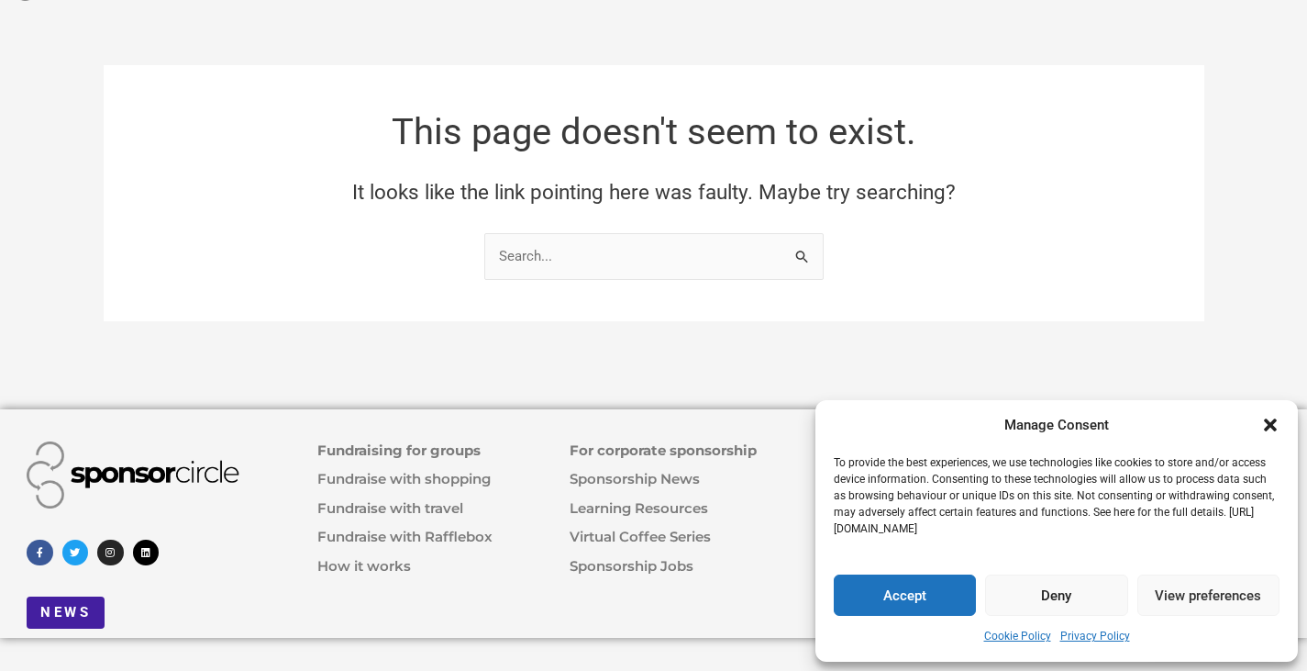  Describe the element at coordinates (404, 478) in the screenshot. I see `a: Fundraise with shopping` at that location.